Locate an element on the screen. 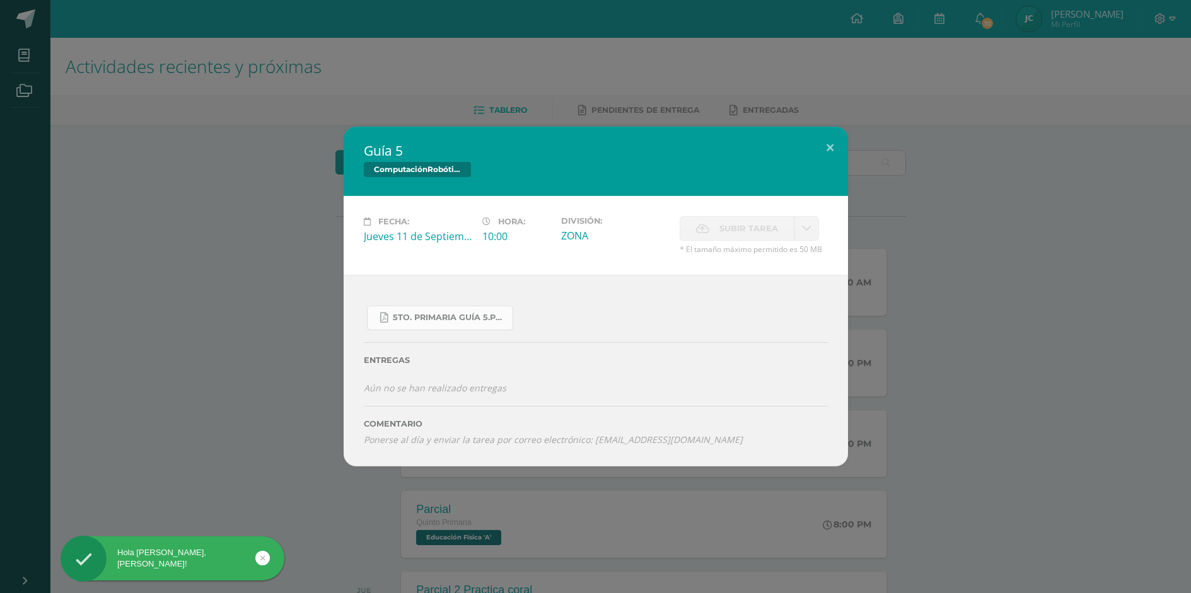  span: Hora: is located at coordinates (511, 221).